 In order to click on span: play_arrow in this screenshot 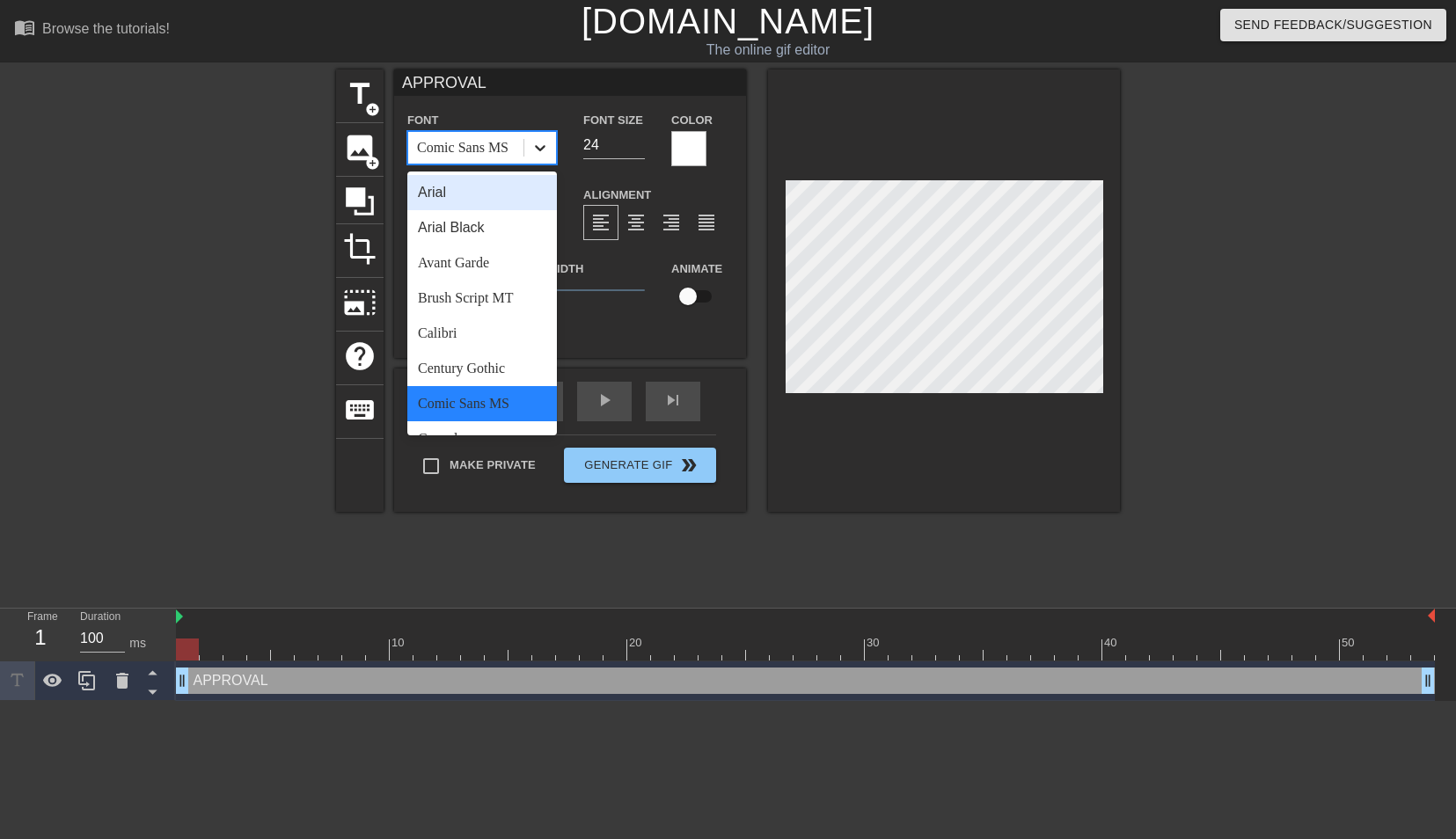, I will do `click(604, 401)`.